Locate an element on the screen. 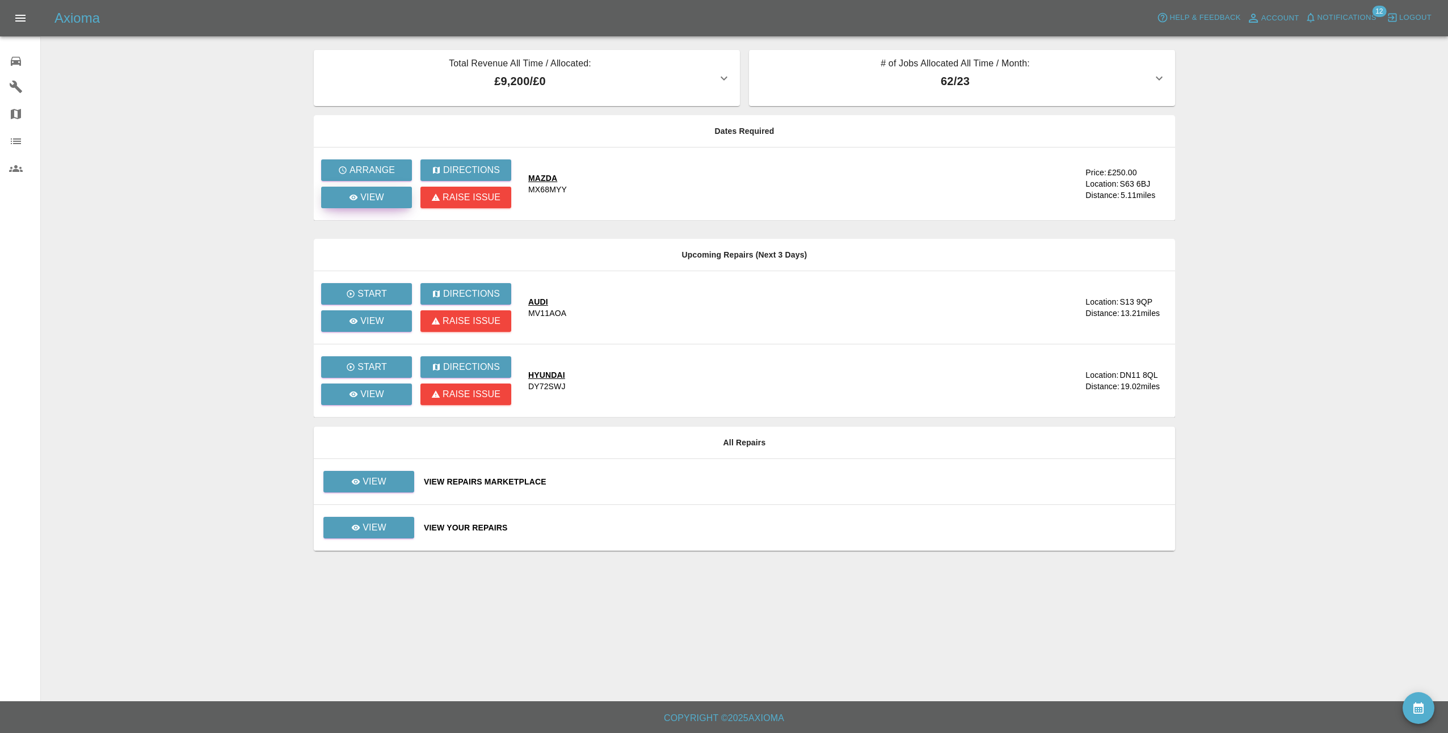 This screenshot has width=1448, height=733. div: S63 6BJ is located at coordinates (1135, 184).